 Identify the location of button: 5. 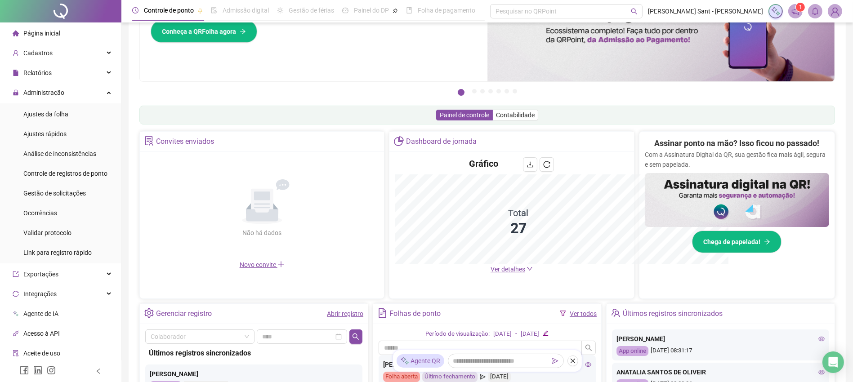
(499, 91).